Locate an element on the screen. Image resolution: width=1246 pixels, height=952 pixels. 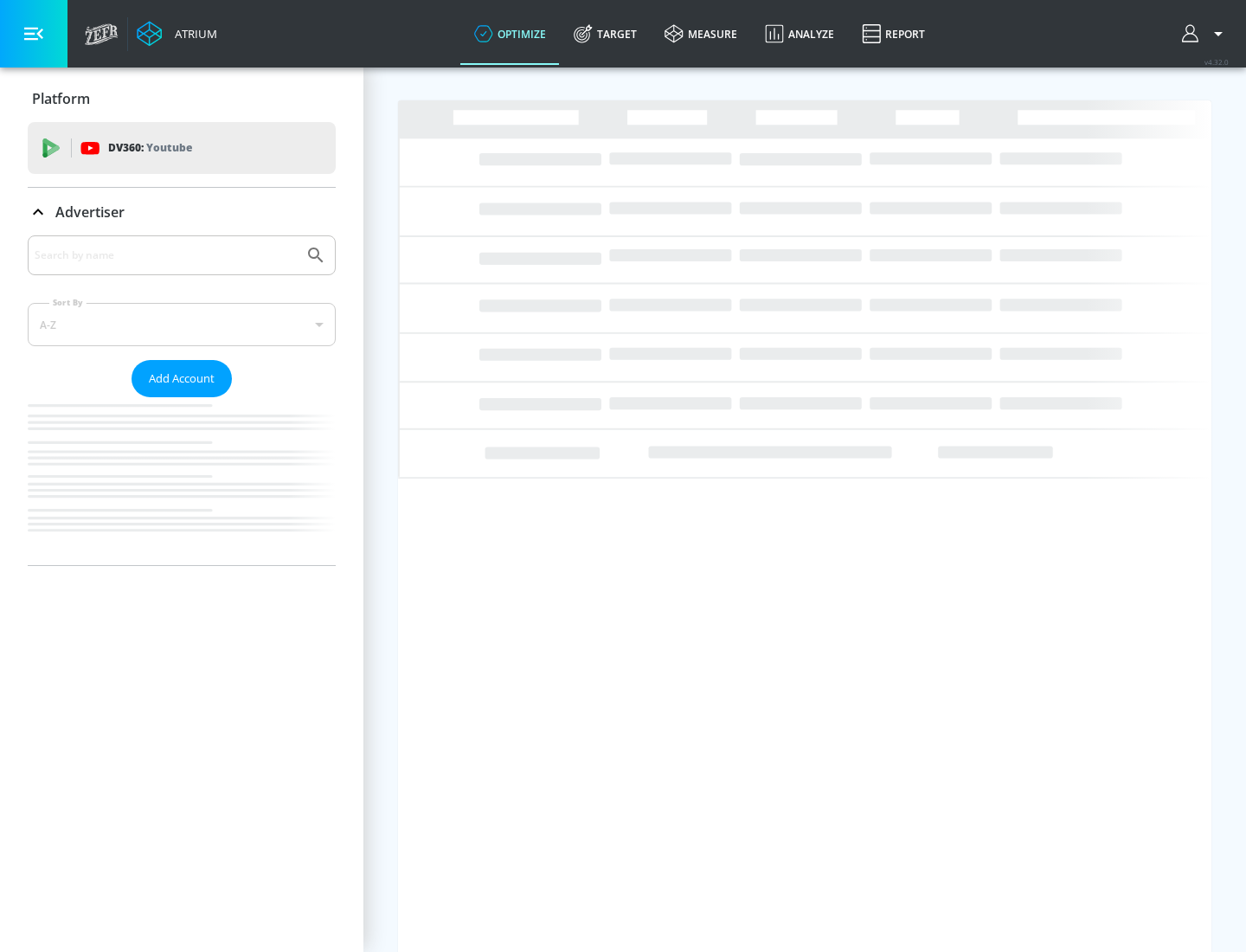
a: Report is located at coordinates (893, 34).